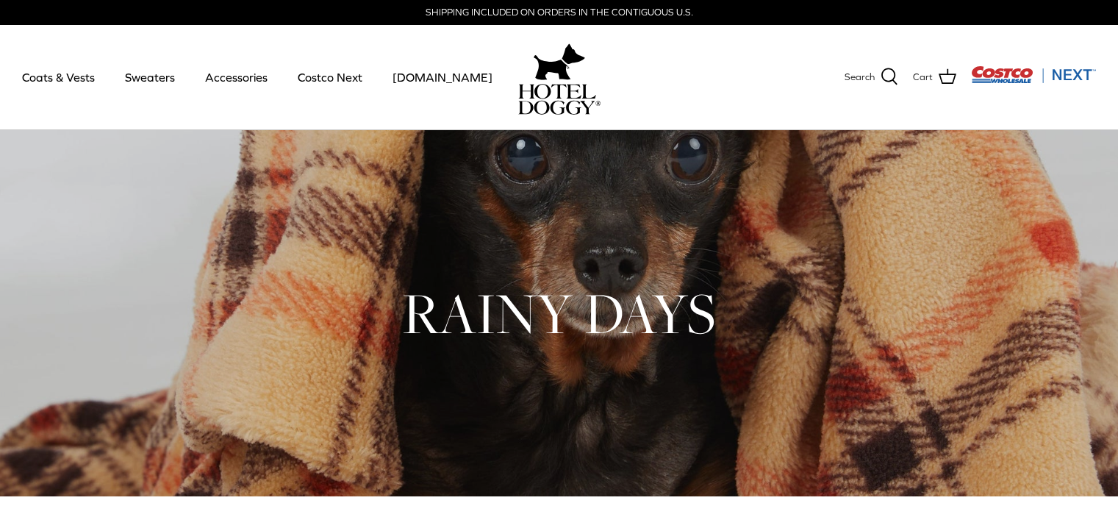  What do you see at coordinates (330, 77) in the screenshot?
I see `a: Costco Next` at bounding box center [330, 77].